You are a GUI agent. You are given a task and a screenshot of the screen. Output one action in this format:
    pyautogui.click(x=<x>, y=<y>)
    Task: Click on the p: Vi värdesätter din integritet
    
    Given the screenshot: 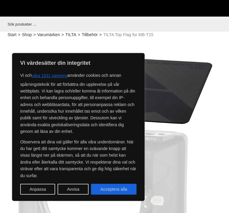 What is the action you would take?
    pyautogui.click(x=78, y=63)
    